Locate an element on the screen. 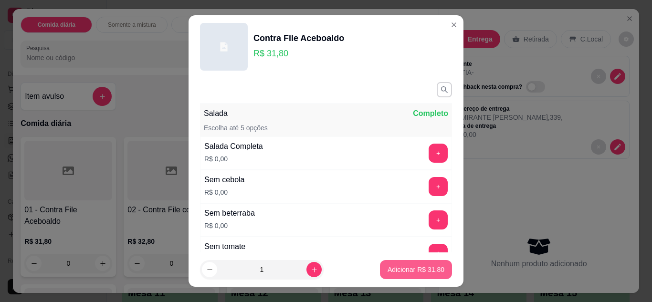 Image resolution: width=652 pixels, height=302 pixels. div: Salada Completa is located at coordinates (234, 147).